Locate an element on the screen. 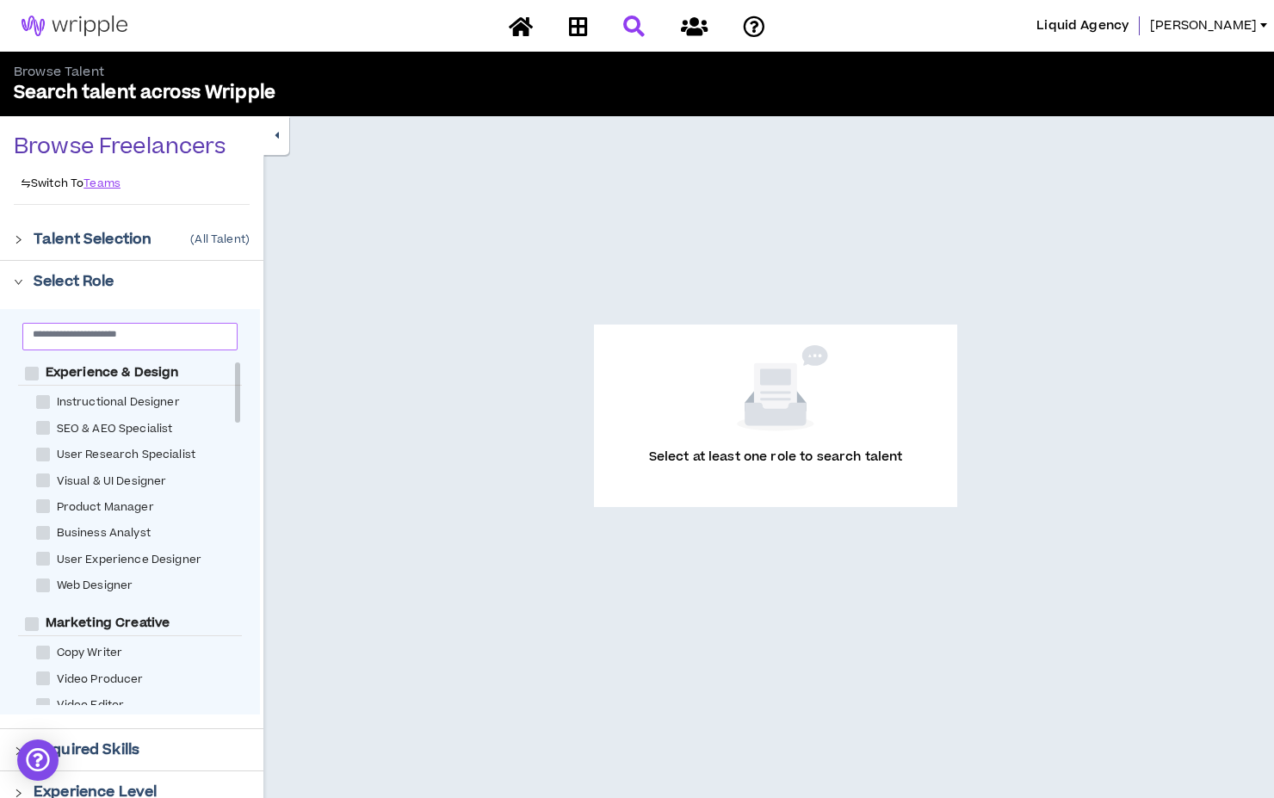 The width and height of the screenshot is (1274, 798). span: Web Designer is located at coordinates (95, 585).